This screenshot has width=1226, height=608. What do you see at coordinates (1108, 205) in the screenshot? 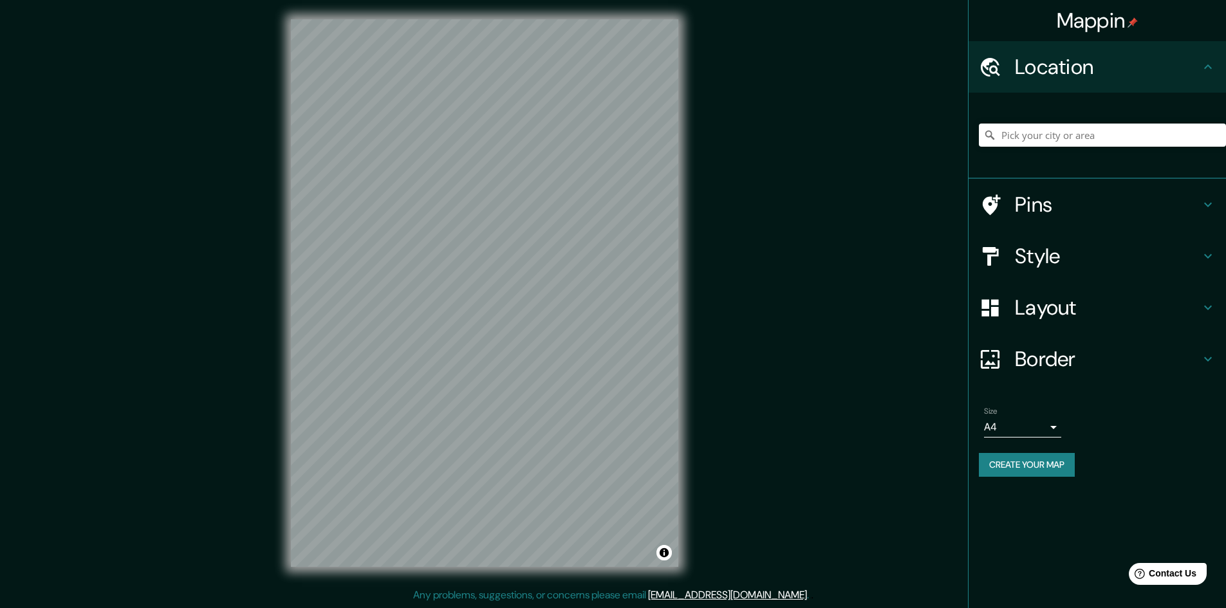
I see `h4: Pins` at bounding box center [1108, 205].